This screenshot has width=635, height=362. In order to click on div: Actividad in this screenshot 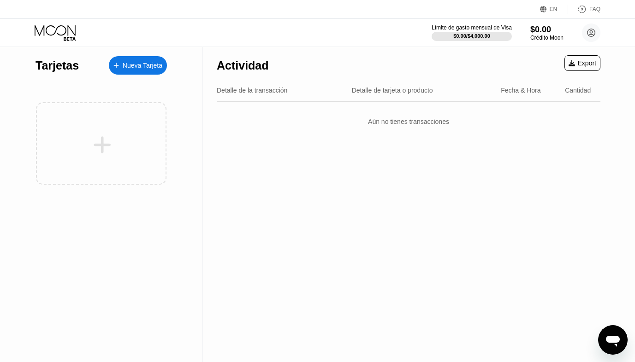, I will do `click(243, 65)`.